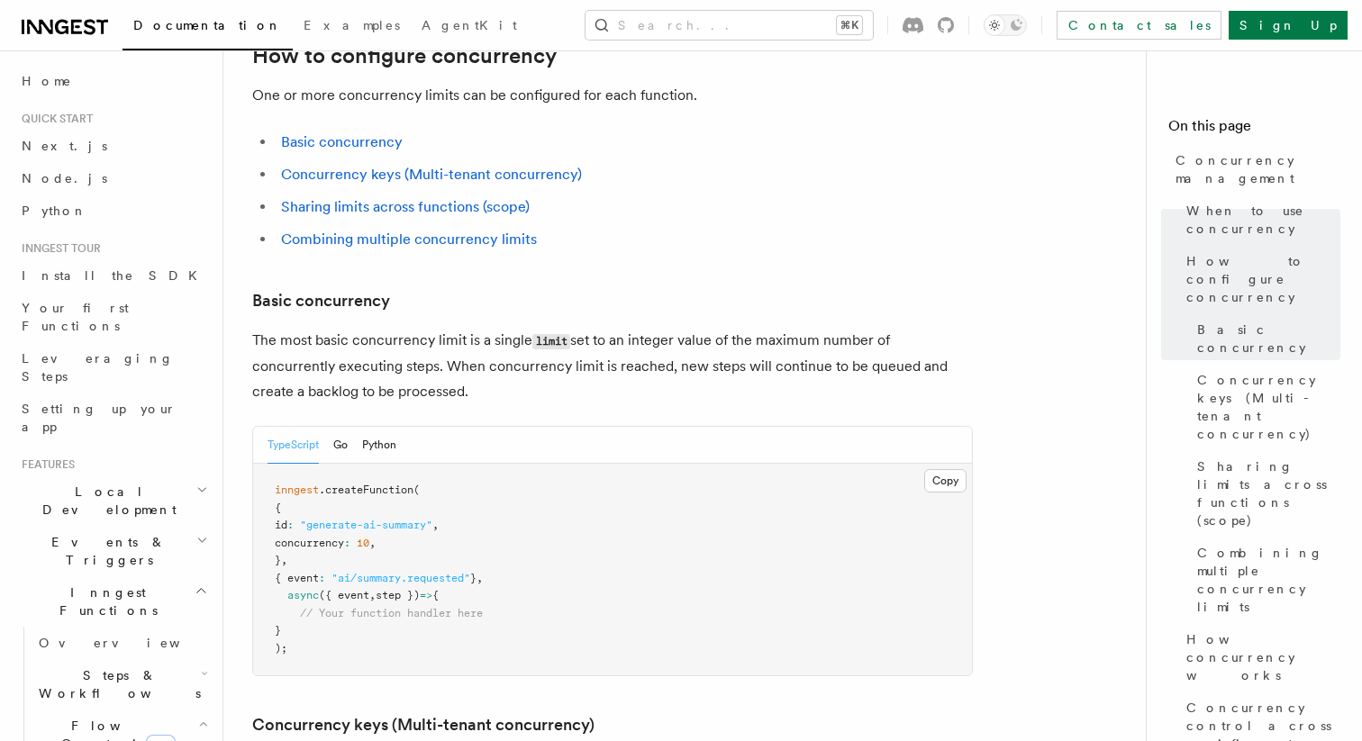  What do you see at coordinates (105, 551) in the screenshot?
I see `span: Events & Triggers` at bounding box center [105, 551].